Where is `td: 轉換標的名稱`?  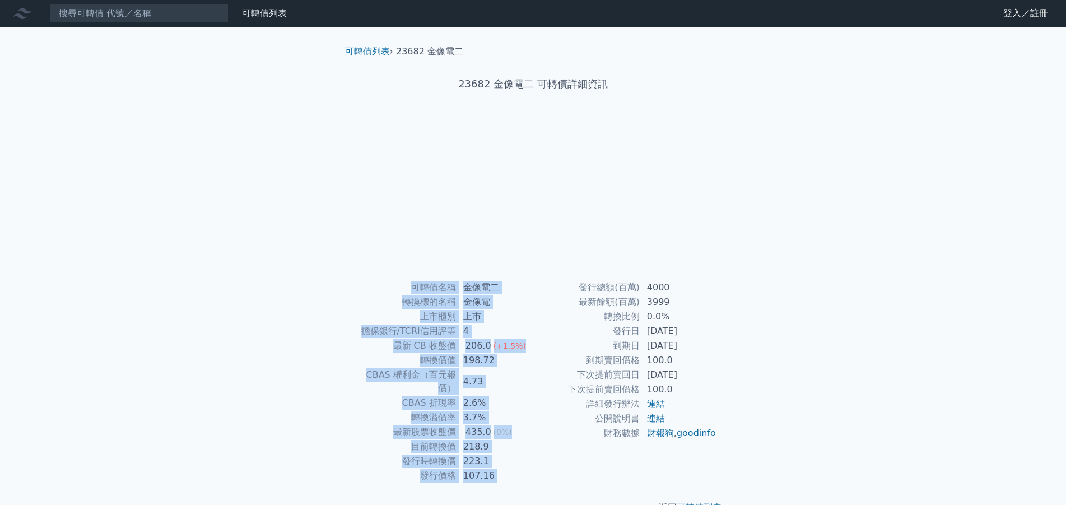 td: 轉換標的名稱 is located at coordinates (403, 302).